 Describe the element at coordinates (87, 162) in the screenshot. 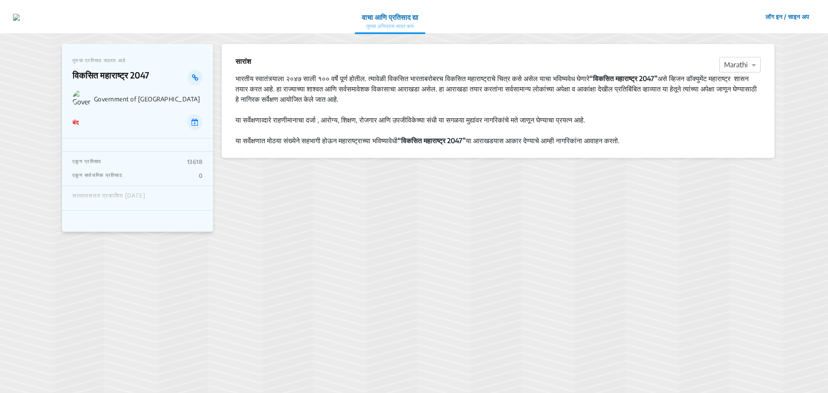

I see `p: एकूण प्रतिसाद` at that location.